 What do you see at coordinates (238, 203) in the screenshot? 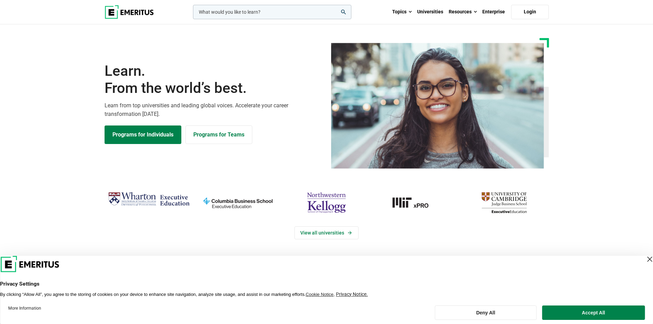
I see `img: columbia-business-school` at bounding box center [238, 203].